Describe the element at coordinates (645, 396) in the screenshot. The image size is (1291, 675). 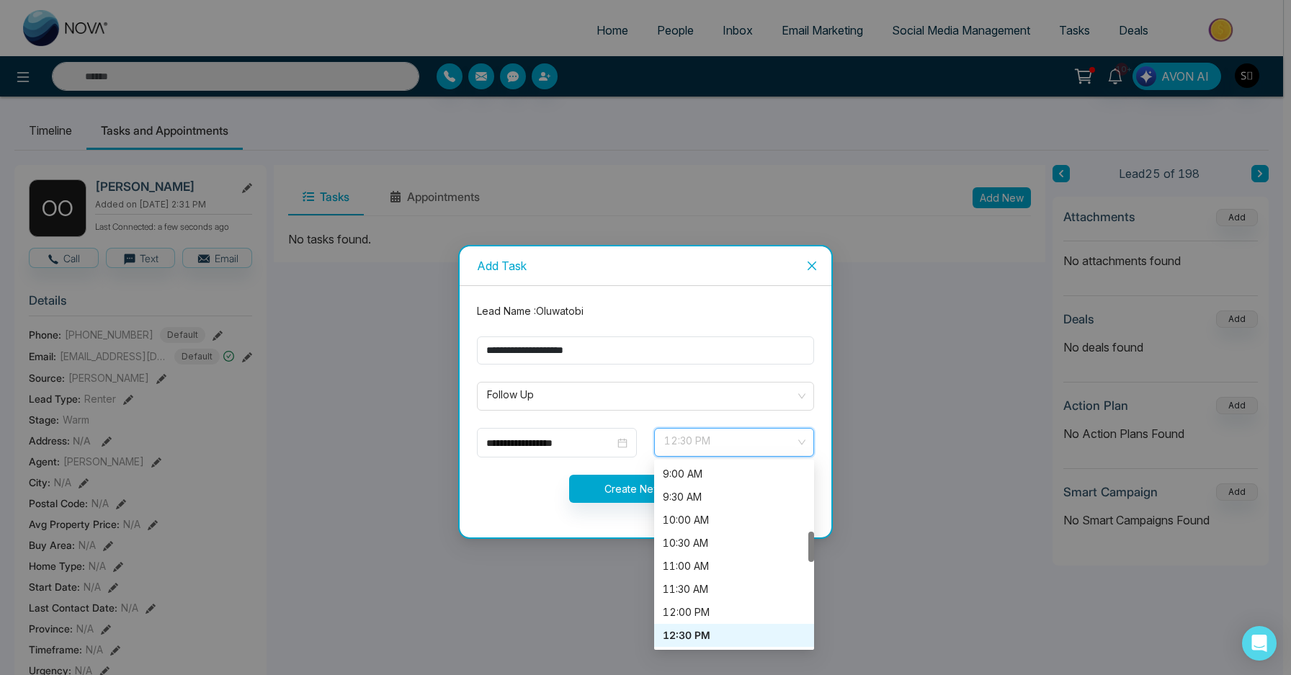
I see `span: Follow Up` at that location.